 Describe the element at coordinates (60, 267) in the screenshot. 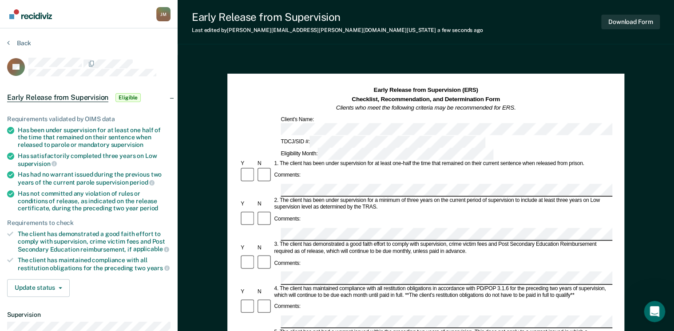

I see `button: Start recording` at that location.